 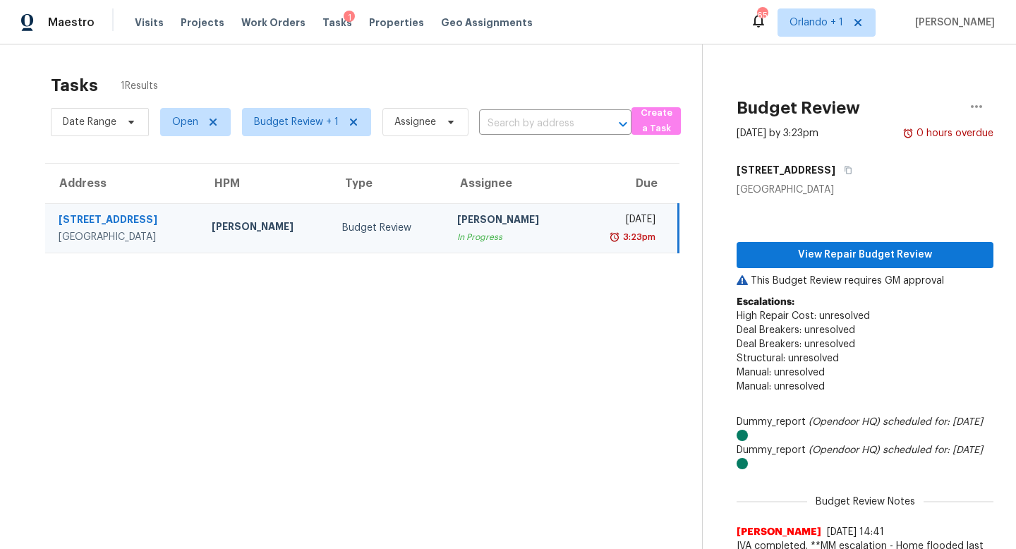 I want to click on th: Assignee, so click(x=511, y=183).